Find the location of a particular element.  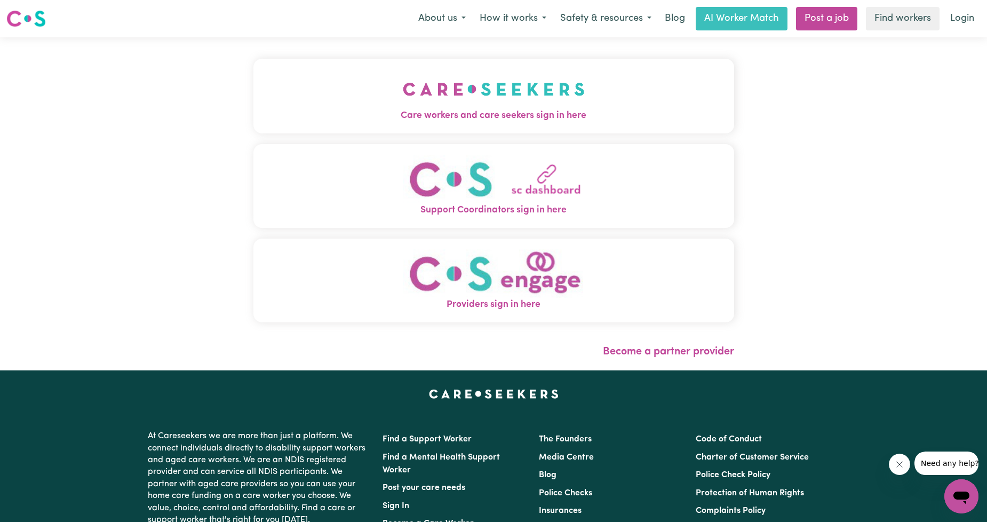

span: Providers sign in here is located at coordinates (493, 305).